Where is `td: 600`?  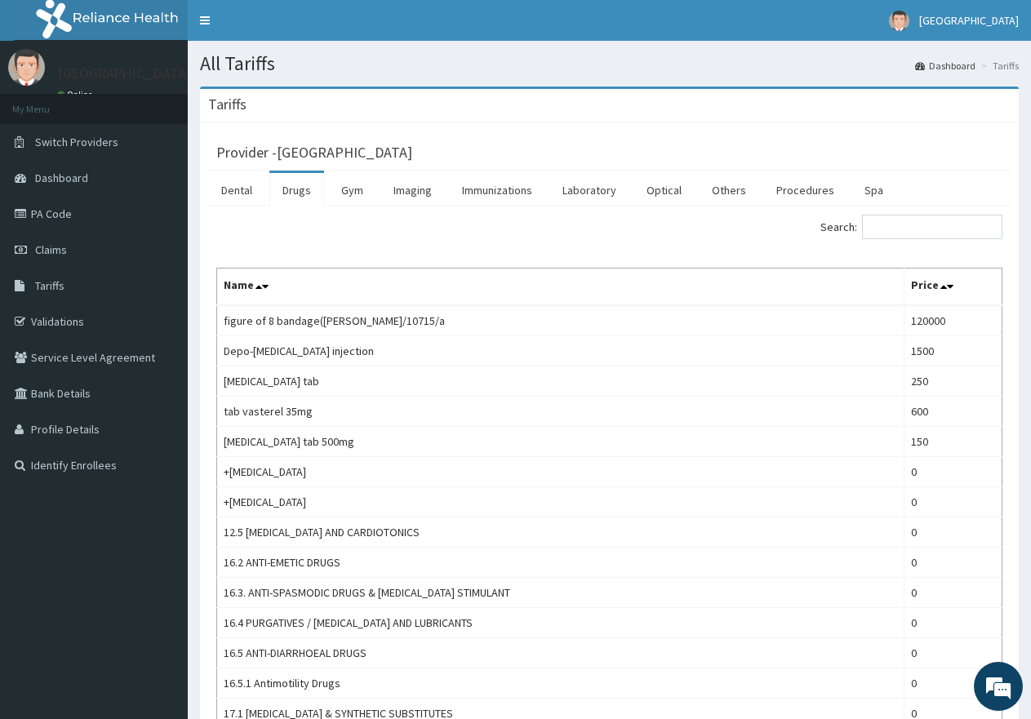 td: 600 is located at coordinates (953, 412).